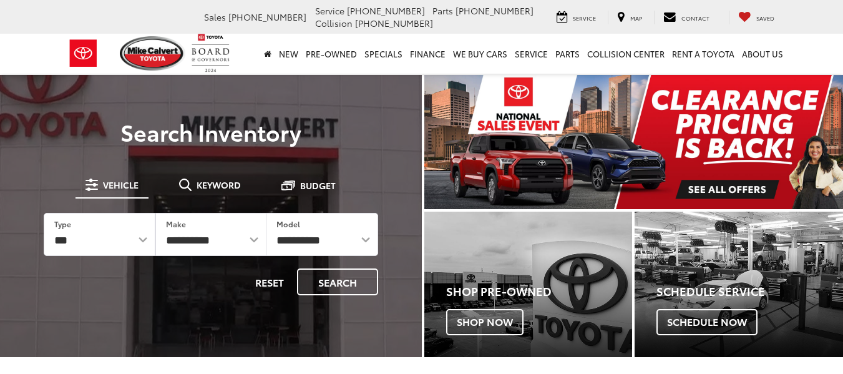 The height and width of the screenshot is (374, 843). I want to click on label: Type, so click(62, 223).